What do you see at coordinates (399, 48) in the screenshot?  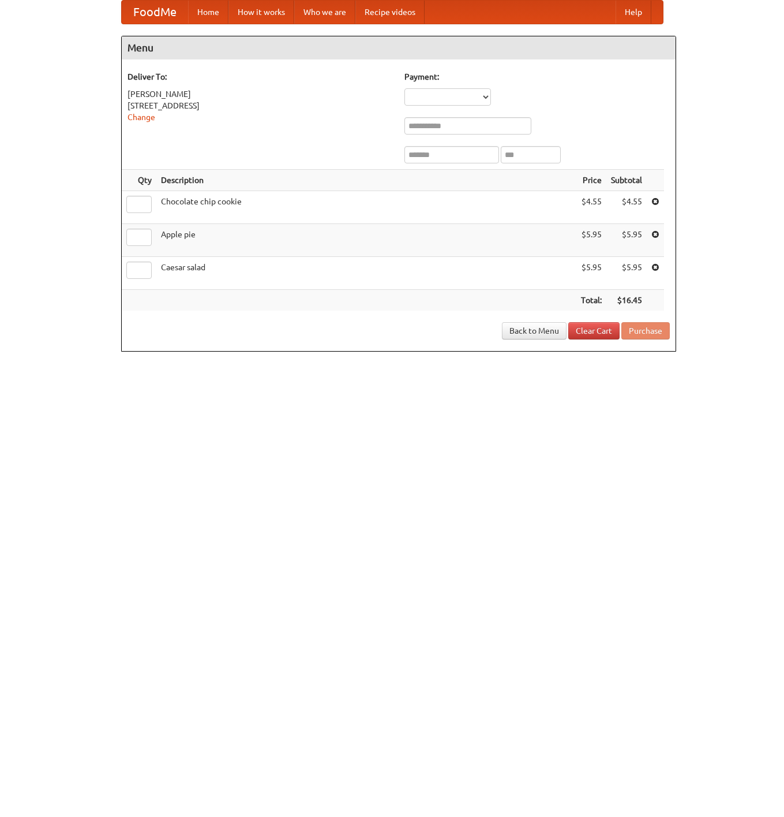 I see `h4: Menu` at bounding box center [399, 48].